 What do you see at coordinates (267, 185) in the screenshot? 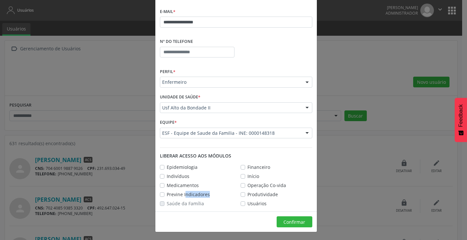
I see `label: Operação Co-vida` at bounding box center [267, 185].